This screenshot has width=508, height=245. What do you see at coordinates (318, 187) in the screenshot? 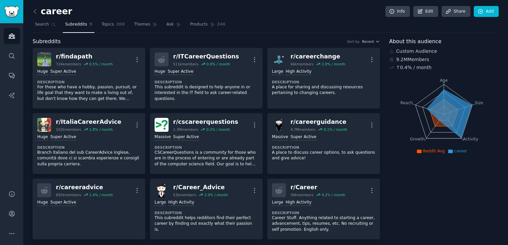
I see `div: r/ Career` at bounding box center [318, 187].